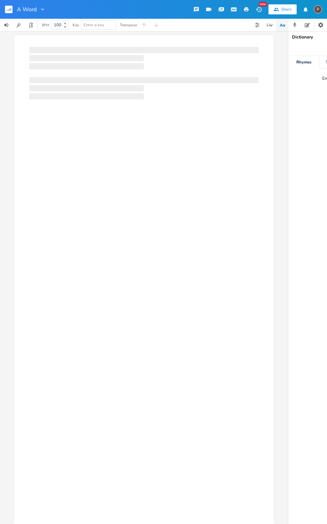 The image size is (327, 524). I want to click on button: P, so click(318, 9).